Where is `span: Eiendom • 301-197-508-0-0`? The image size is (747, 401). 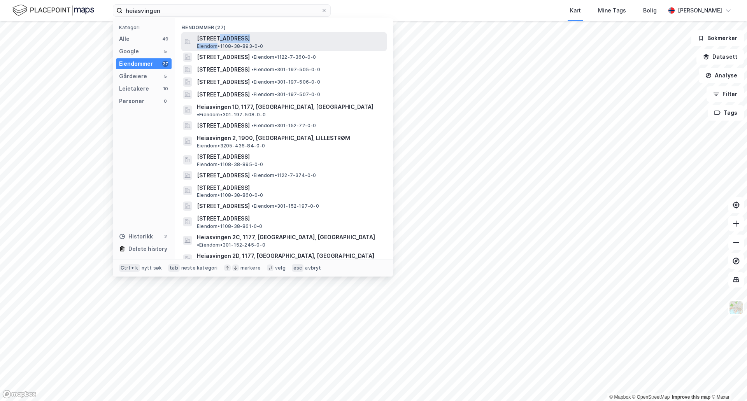 span: Eiendom • 301-197-508-0-0 is located at coordinates (231, 115).